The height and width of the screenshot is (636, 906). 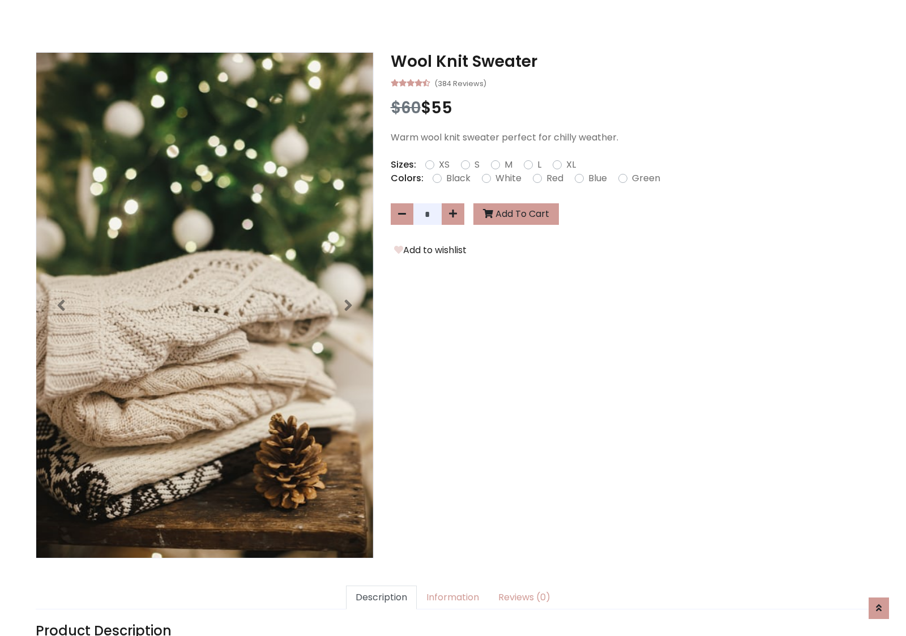 What do you see at coordinates (555, 178) in the screenshot?
I see `label: Red` at bounding box center [555, 178].